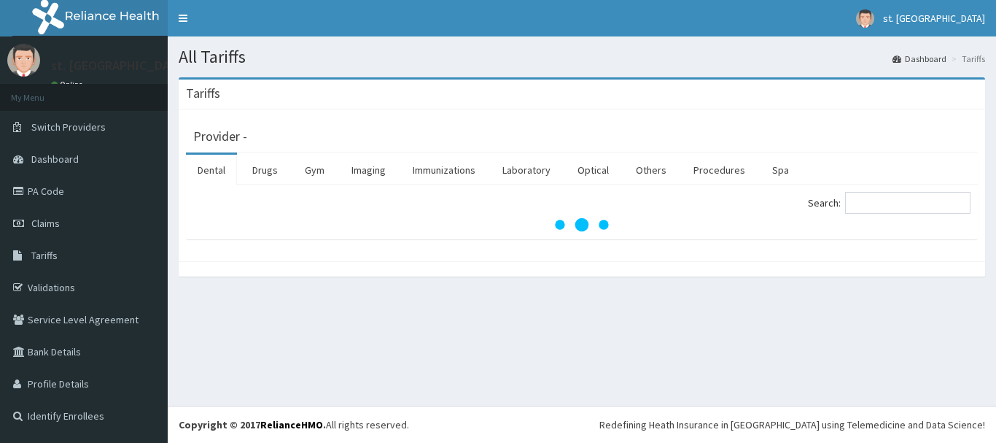  I want to click on label: Search:, so click(889, 203).